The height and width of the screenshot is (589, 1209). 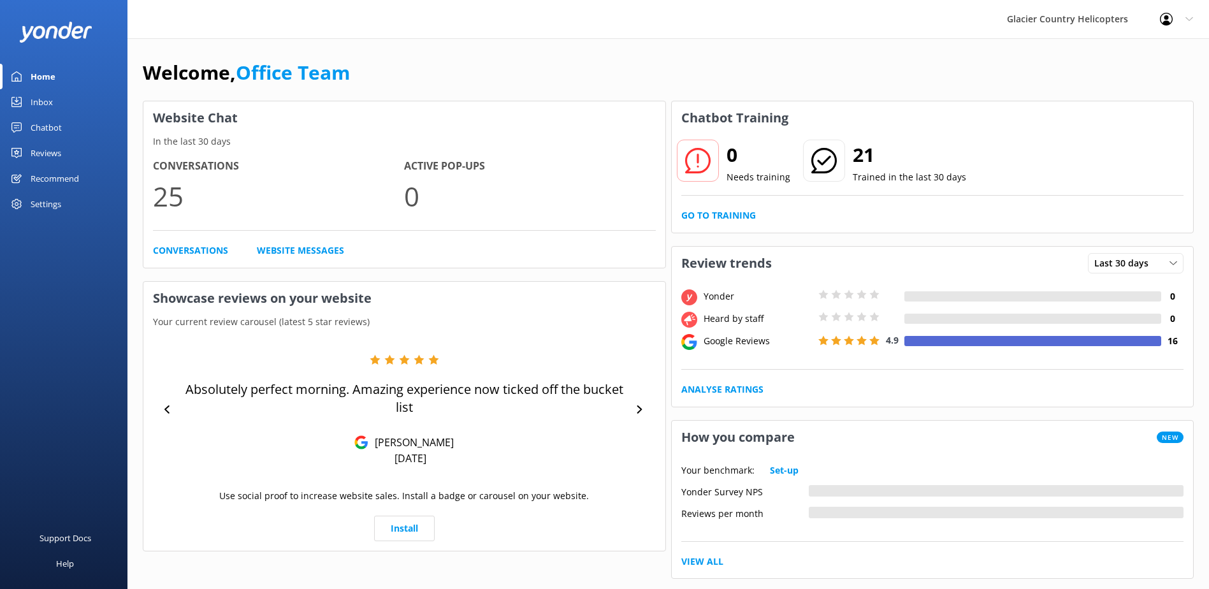 What do you see at coordinates (909, 177) in the screenshot?
I see `p: Trained in the last 30 days` at bounding box center [909, 177].